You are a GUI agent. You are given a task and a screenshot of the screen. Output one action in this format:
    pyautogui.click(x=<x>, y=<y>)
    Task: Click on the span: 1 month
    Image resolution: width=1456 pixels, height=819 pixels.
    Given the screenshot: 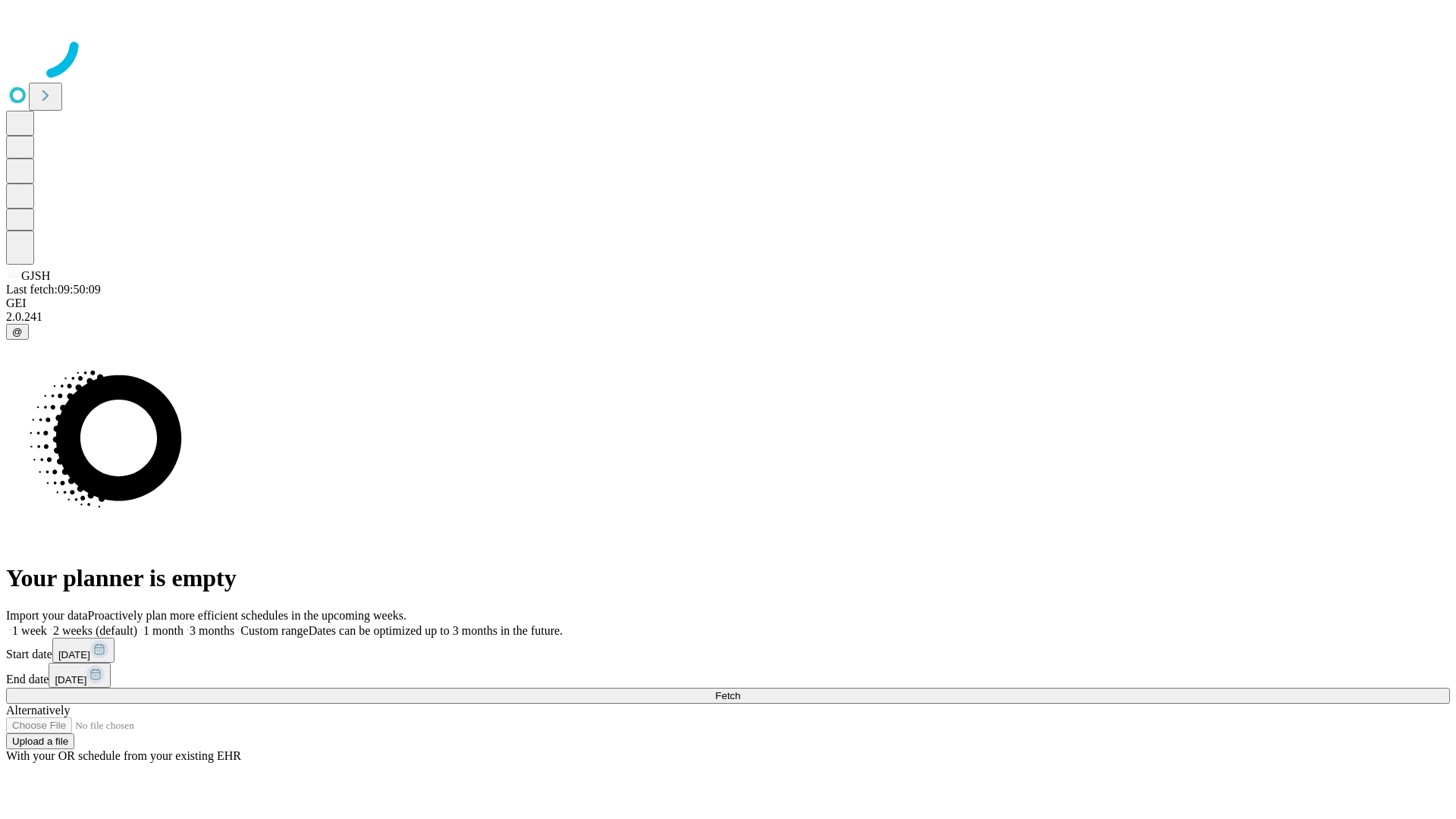 What is the action you would take?
    pyautogui.click(x=163, y=630)
    